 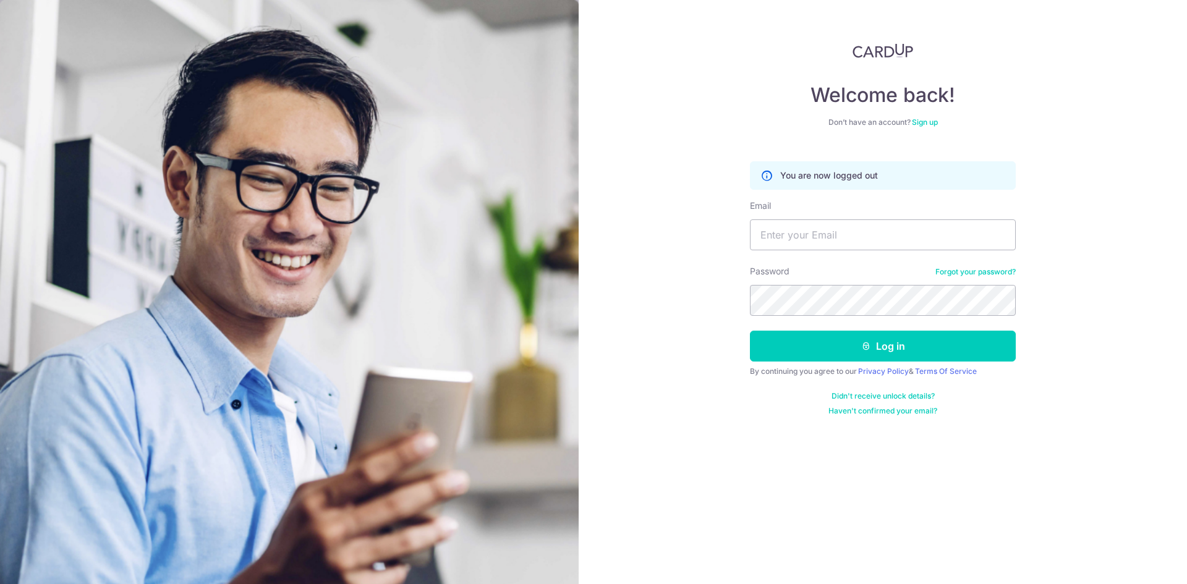 What do you see at coordinates (883, 371) in the screenshot?
I see `a: Privacy Policy` at bounding box center [883, 371].